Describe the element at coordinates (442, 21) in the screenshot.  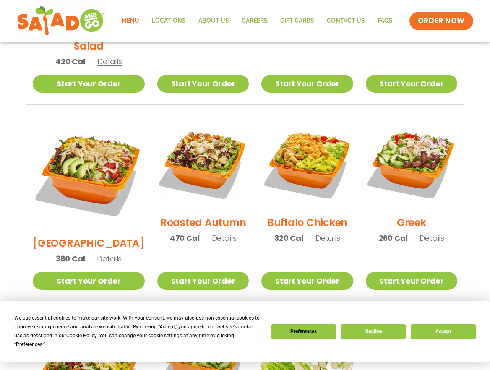
I see `span: ORDER NOW` at that location.